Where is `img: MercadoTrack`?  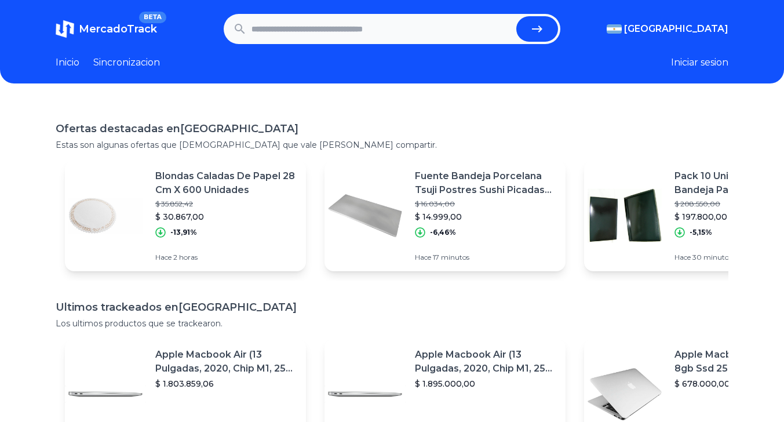 img: MercadoTrack is located at coordinates (65, 29).